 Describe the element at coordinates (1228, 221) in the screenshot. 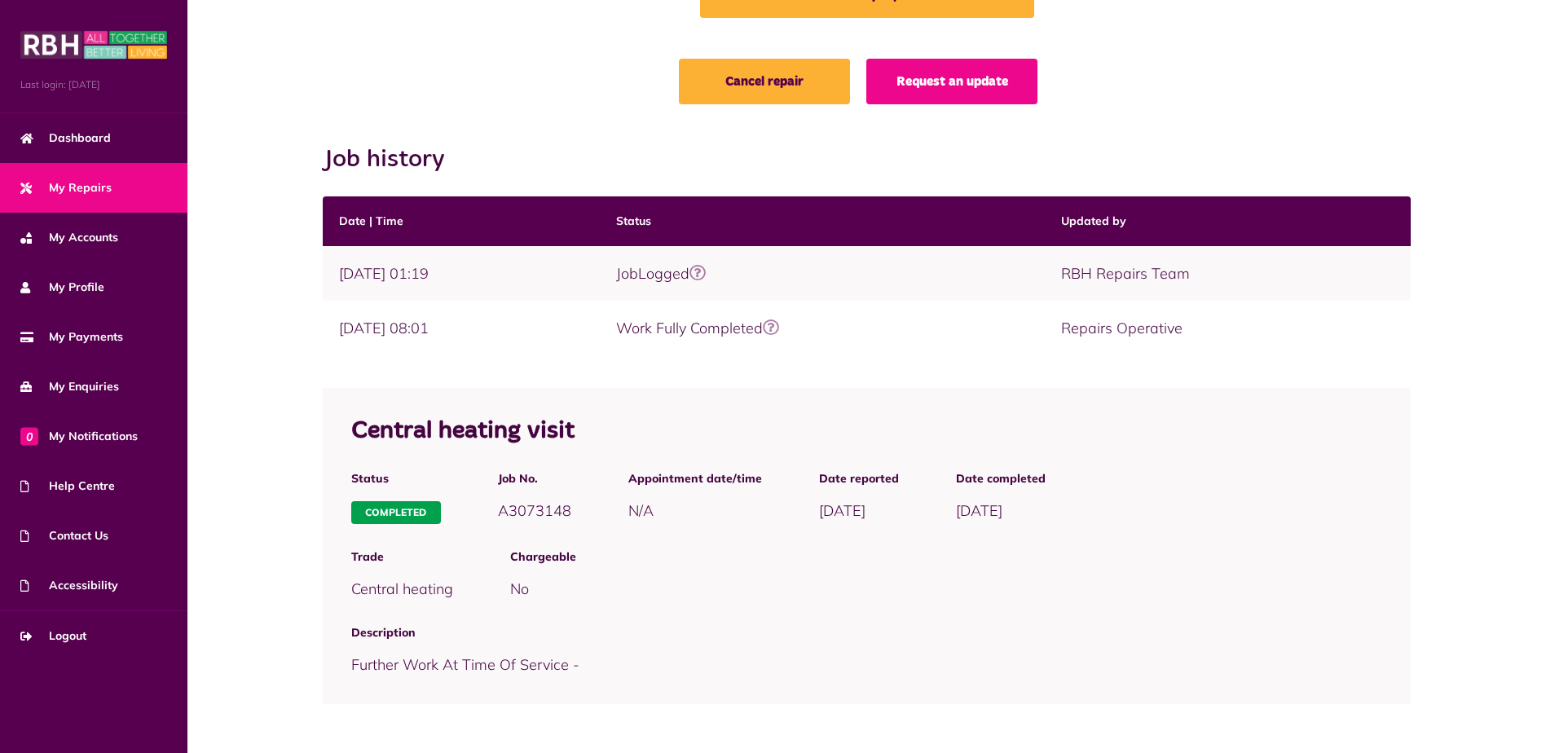

I see `th: Updated by` at that location.